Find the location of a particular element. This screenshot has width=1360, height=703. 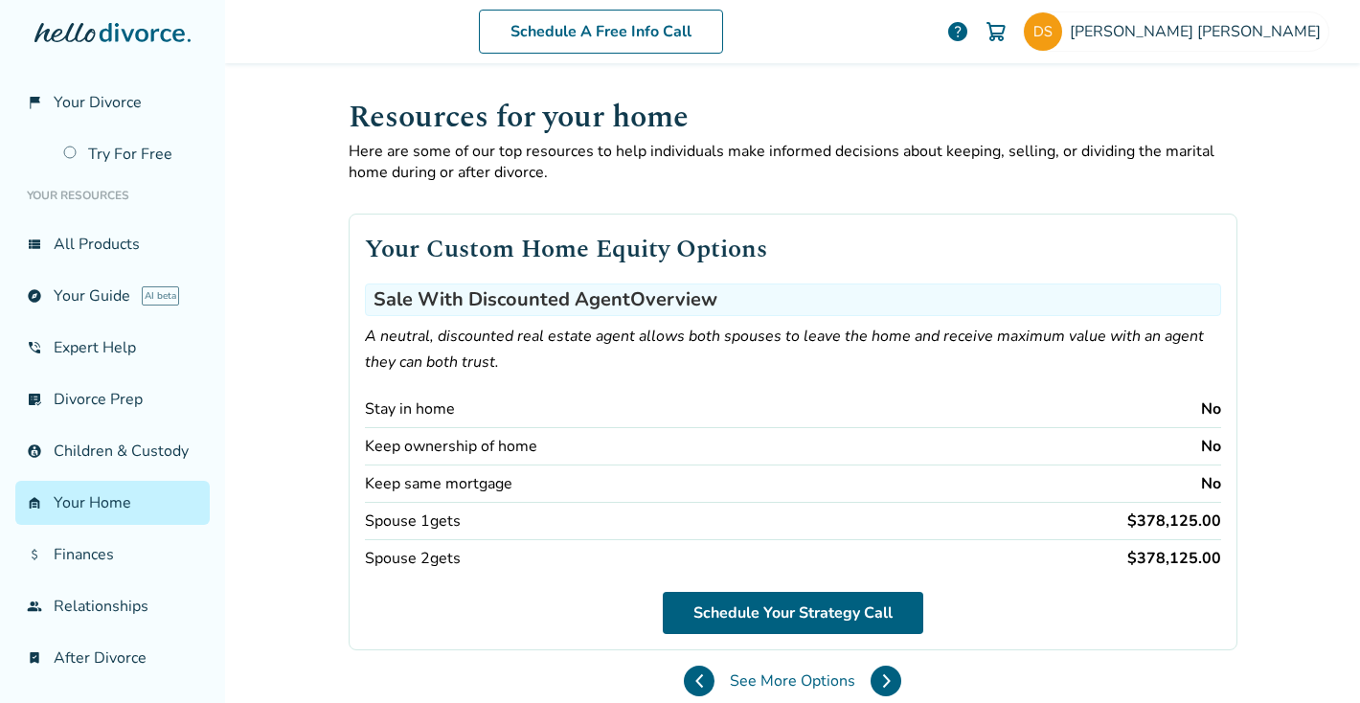

span: AI beta is located at coordinates (160, 296).